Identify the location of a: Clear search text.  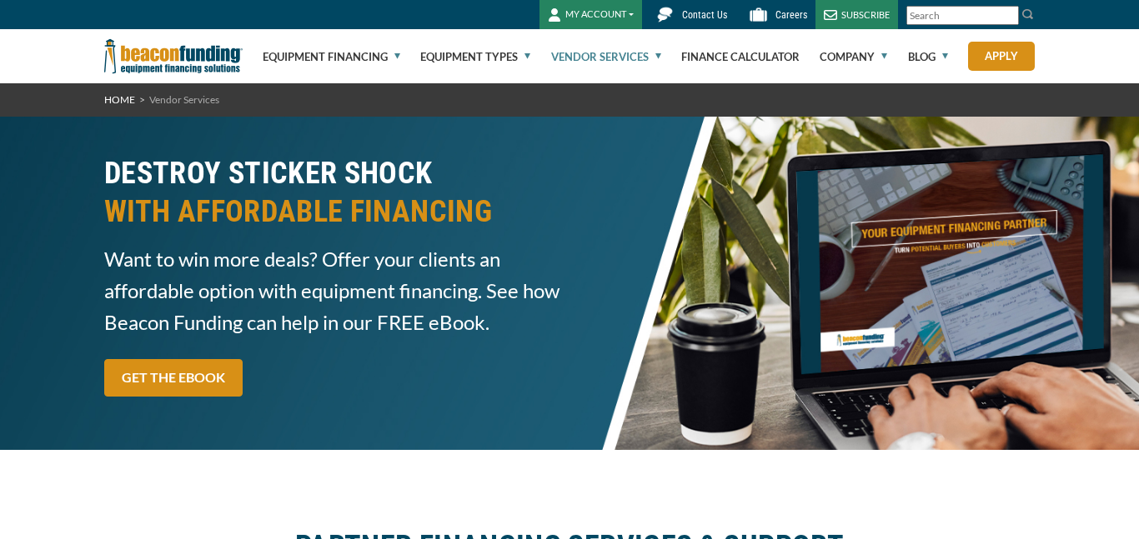
(1008, 16).